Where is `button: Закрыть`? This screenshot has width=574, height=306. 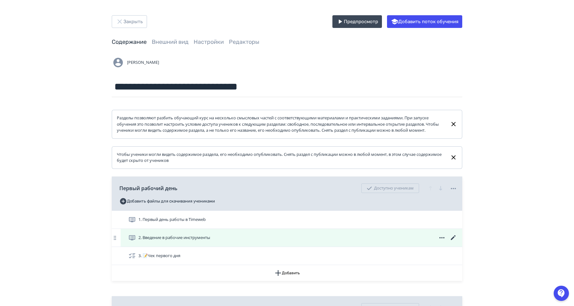 button: Закрыть is located at coordinates (129, 22).